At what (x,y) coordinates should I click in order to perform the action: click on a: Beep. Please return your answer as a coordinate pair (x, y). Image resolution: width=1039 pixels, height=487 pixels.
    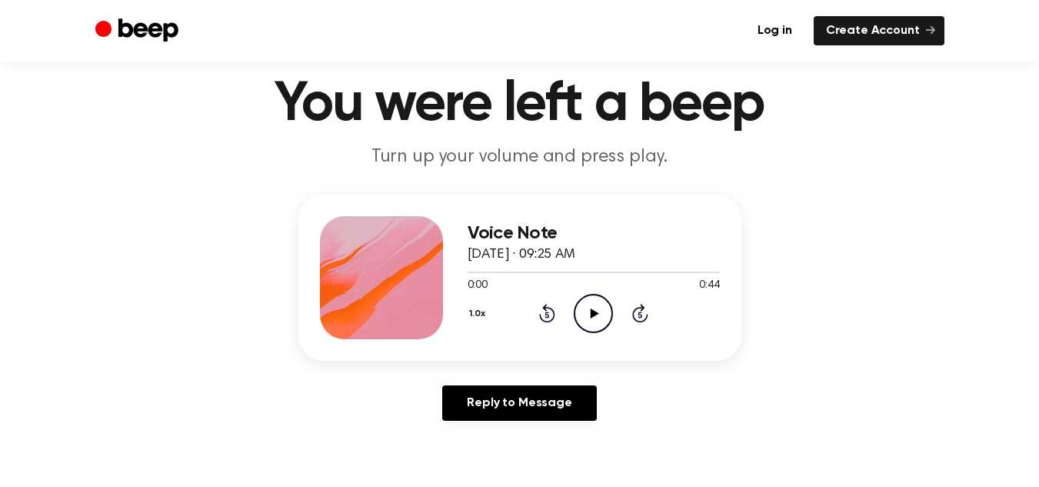
    Looking at the image, I should click on (138, 31).